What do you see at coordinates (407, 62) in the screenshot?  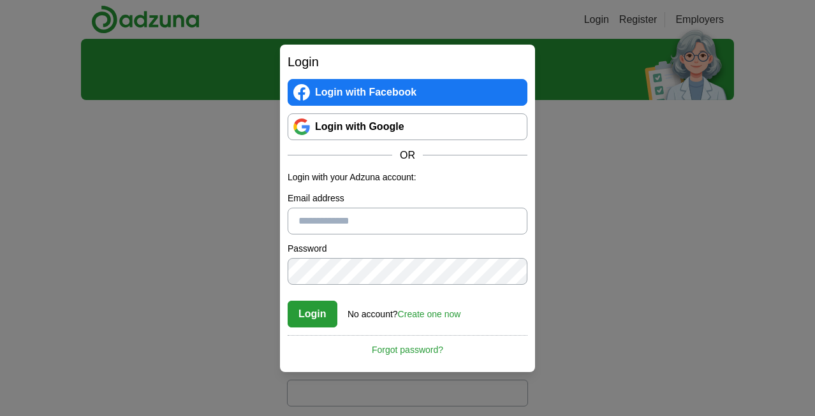 I see `h2: Login` at bounding box center [407, 62].